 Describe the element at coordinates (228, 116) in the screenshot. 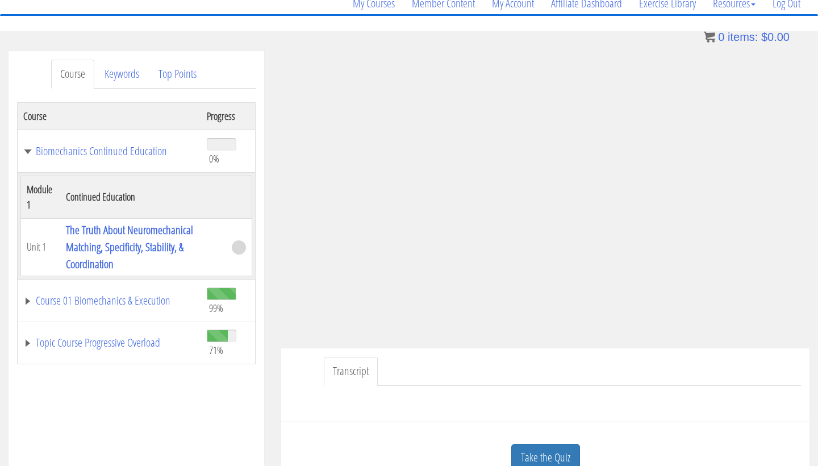

I see `th: Progress` at that location.